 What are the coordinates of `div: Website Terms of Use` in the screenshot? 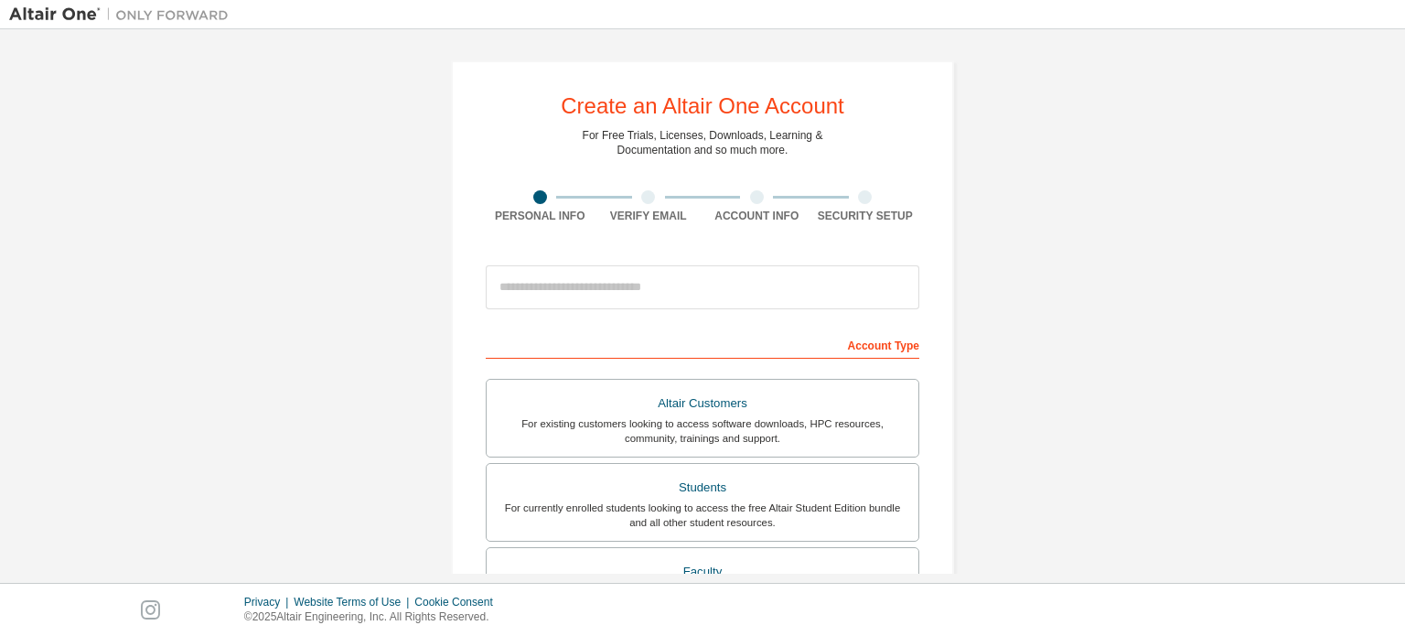 It's located at (354, 602).